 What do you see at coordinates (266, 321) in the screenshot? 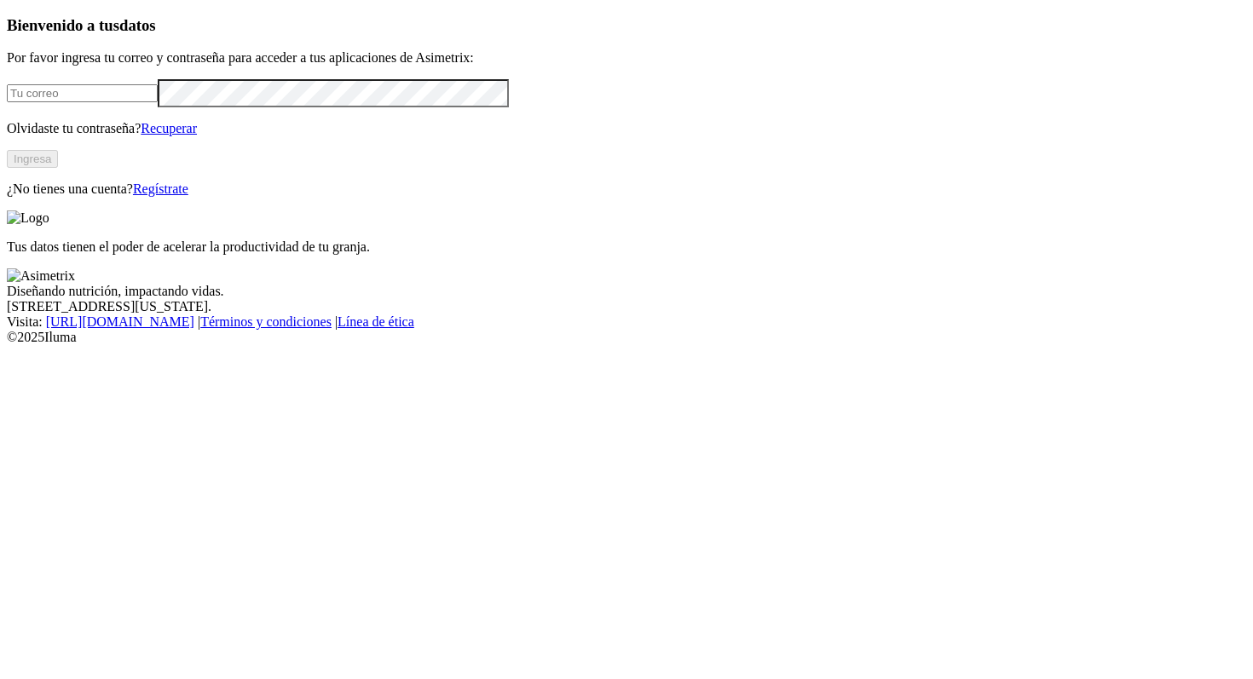
I see `a: Términos y condiciones` at bounding box center [266, 321].